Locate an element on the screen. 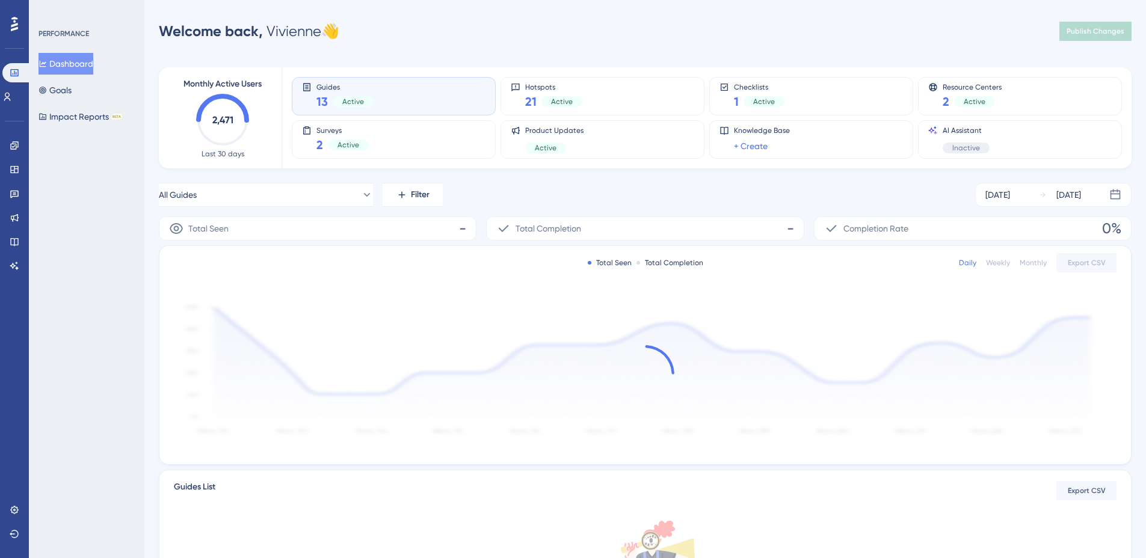  span: Surveys is located at coordinates (342, 130).